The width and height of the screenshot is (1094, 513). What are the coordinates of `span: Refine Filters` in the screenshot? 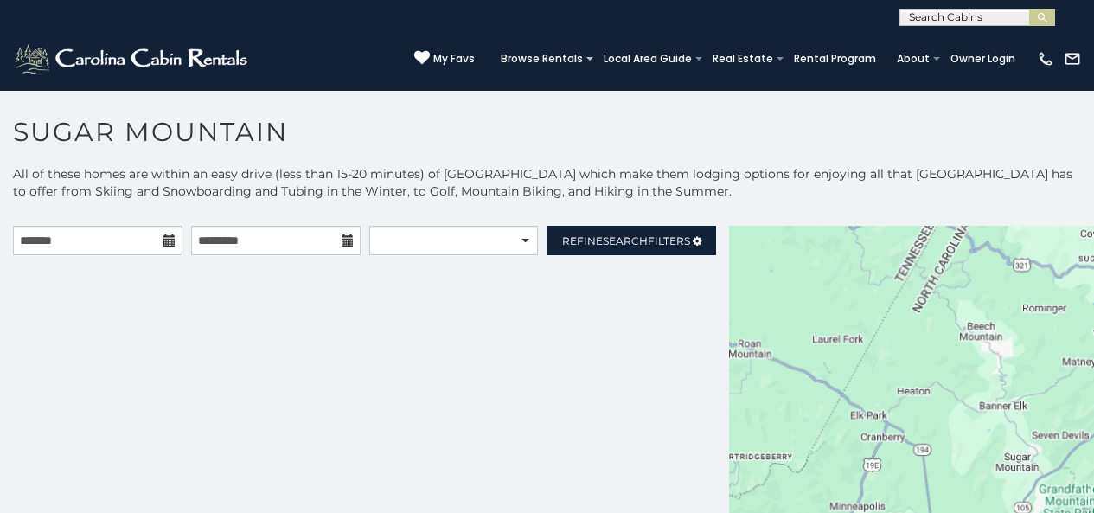 It's located at (626, 241).